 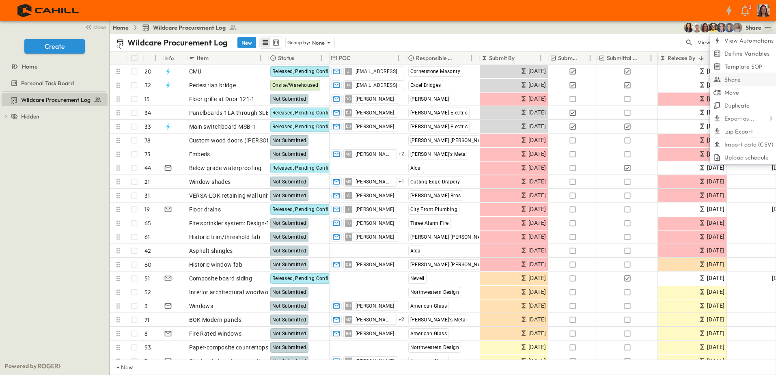 I want to click on p: Submittal Approved?, so click(x=622, y=58).